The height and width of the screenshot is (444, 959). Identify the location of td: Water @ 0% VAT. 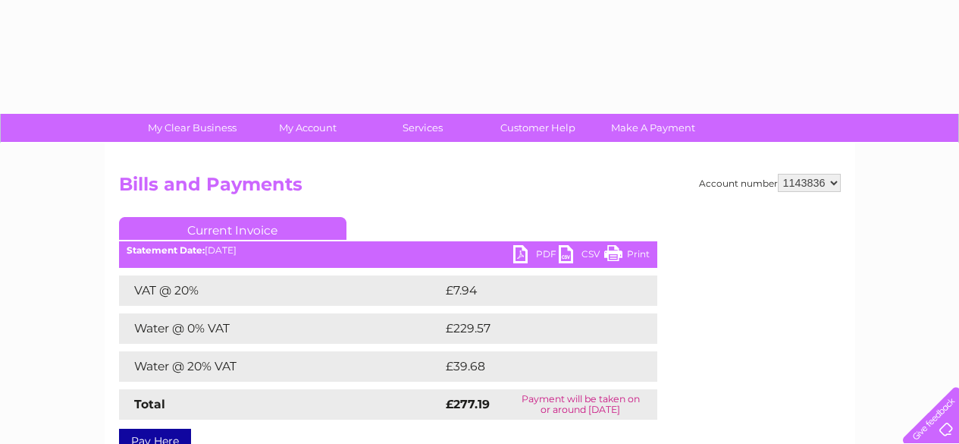
(281, 328).